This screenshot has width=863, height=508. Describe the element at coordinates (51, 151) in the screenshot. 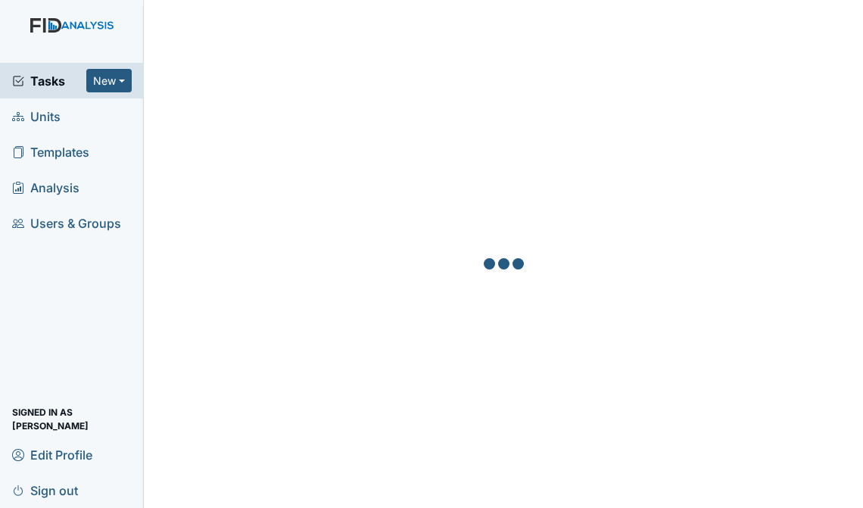

I see `span: Templates` at that location.